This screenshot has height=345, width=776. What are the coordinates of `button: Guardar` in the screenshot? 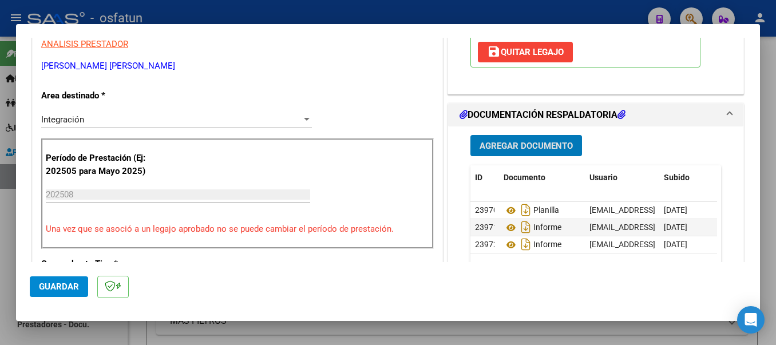 It's located at (59, 287).